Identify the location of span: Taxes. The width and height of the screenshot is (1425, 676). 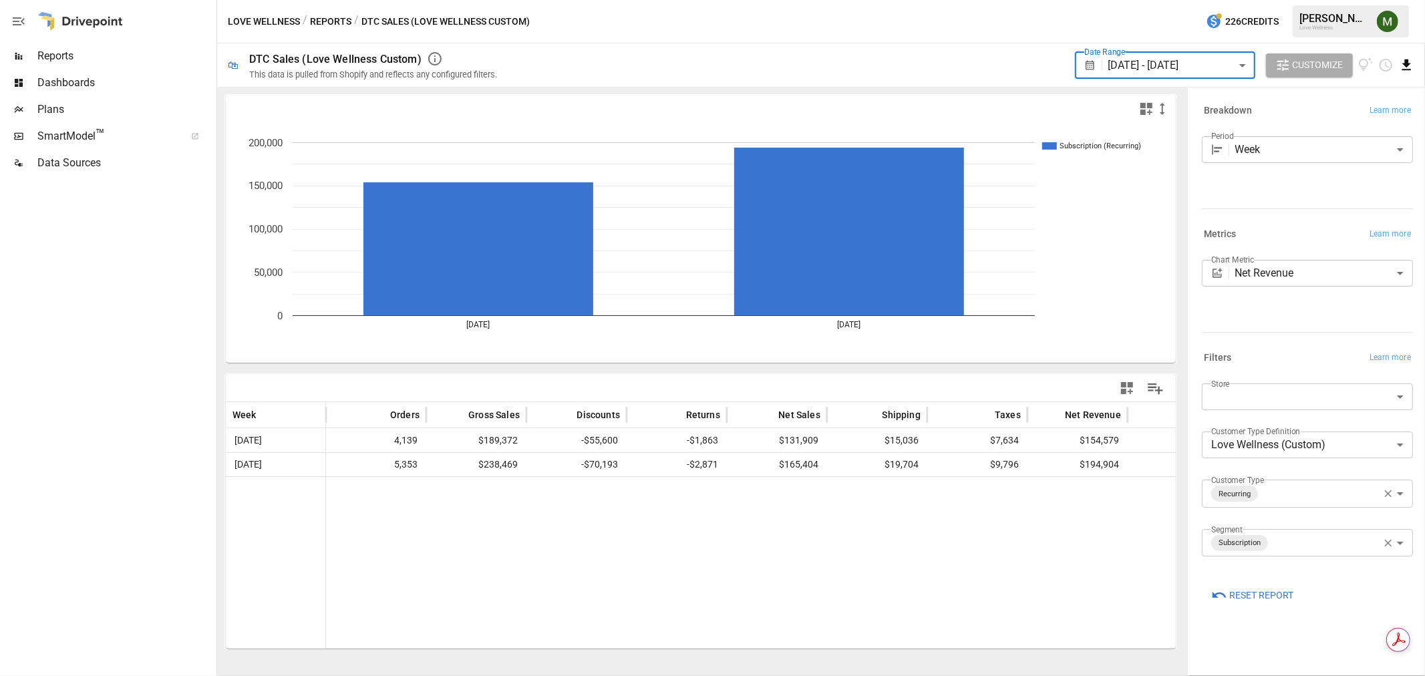
(1007, 415).